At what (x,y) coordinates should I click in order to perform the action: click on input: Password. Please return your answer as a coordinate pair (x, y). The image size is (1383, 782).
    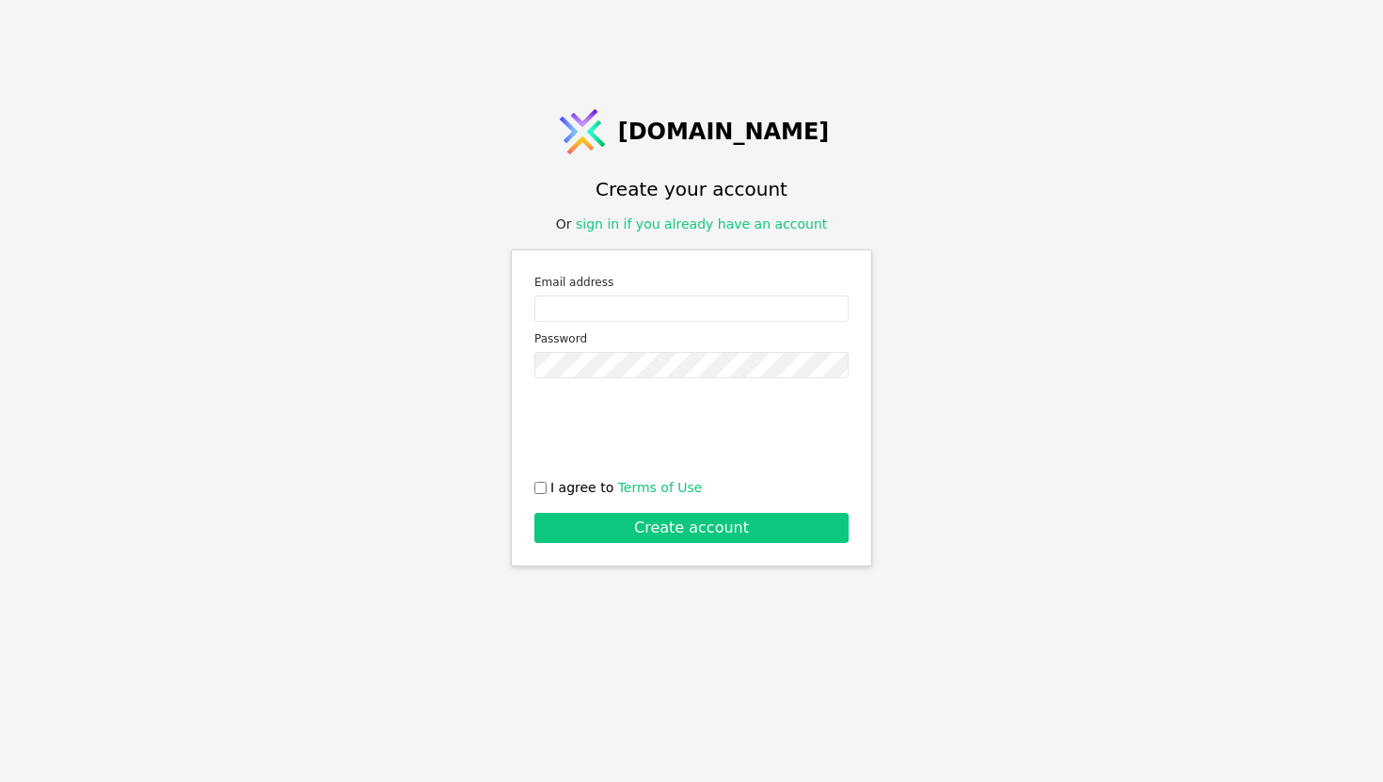
    Looking at the image, I should click on (692, 365).